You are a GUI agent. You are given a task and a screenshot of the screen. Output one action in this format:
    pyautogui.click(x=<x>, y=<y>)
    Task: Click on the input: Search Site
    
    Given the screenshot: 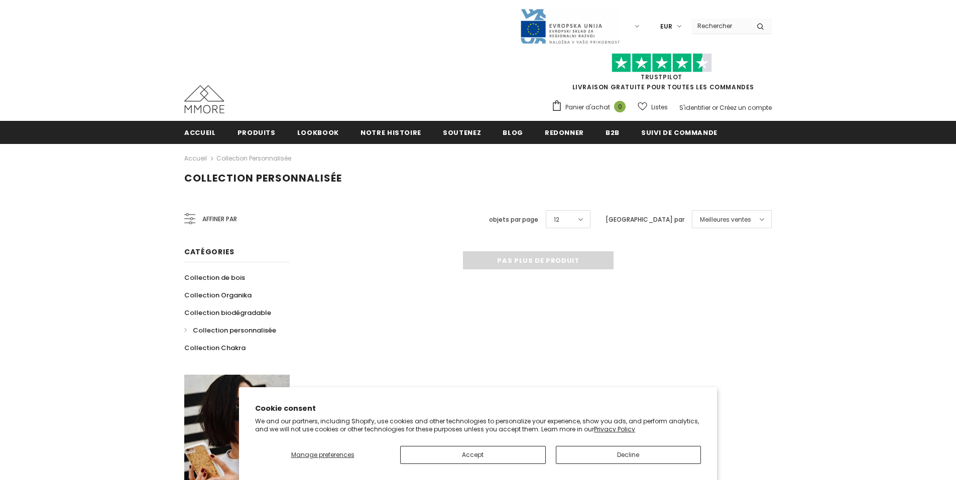 What is the action you would take?
    pyautogui.click(x=720, y=26)
    